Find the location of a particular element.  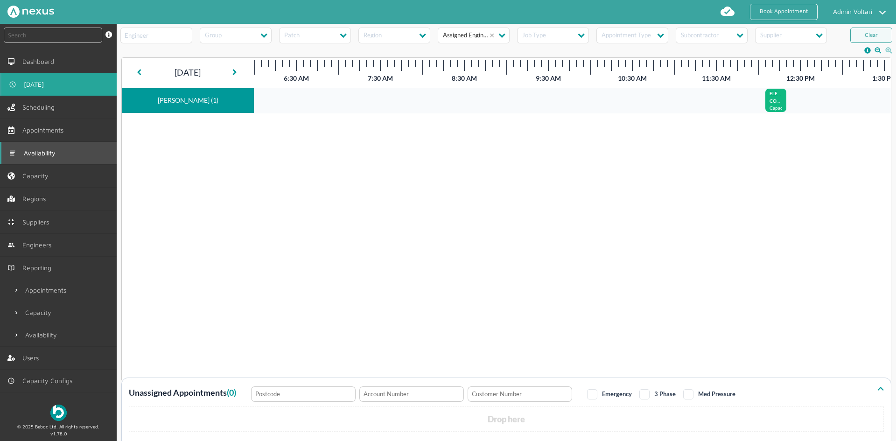

img: md-list.svg is located at coordinates (13, 153).